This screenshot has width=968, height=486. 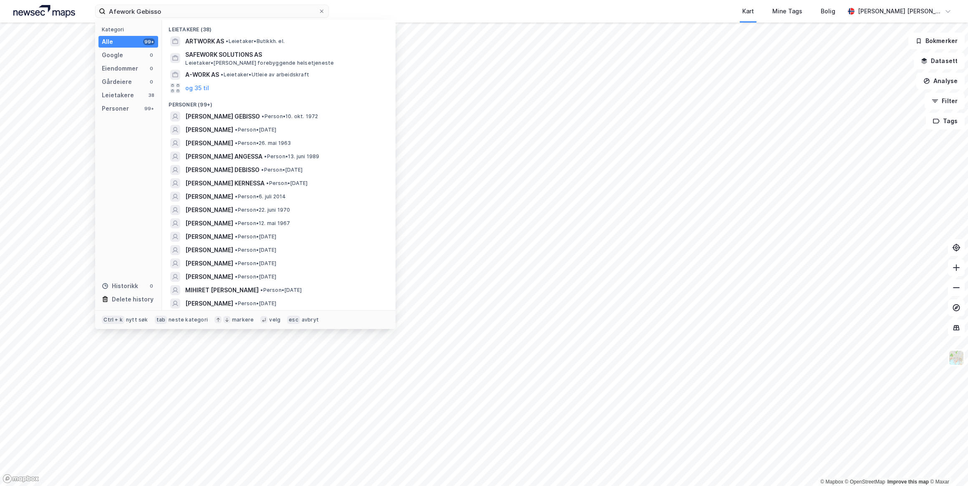 What do you see at coordinates (945, 121) in the screenshot?
I see `button: Tags` at bounding box center [945, 121].